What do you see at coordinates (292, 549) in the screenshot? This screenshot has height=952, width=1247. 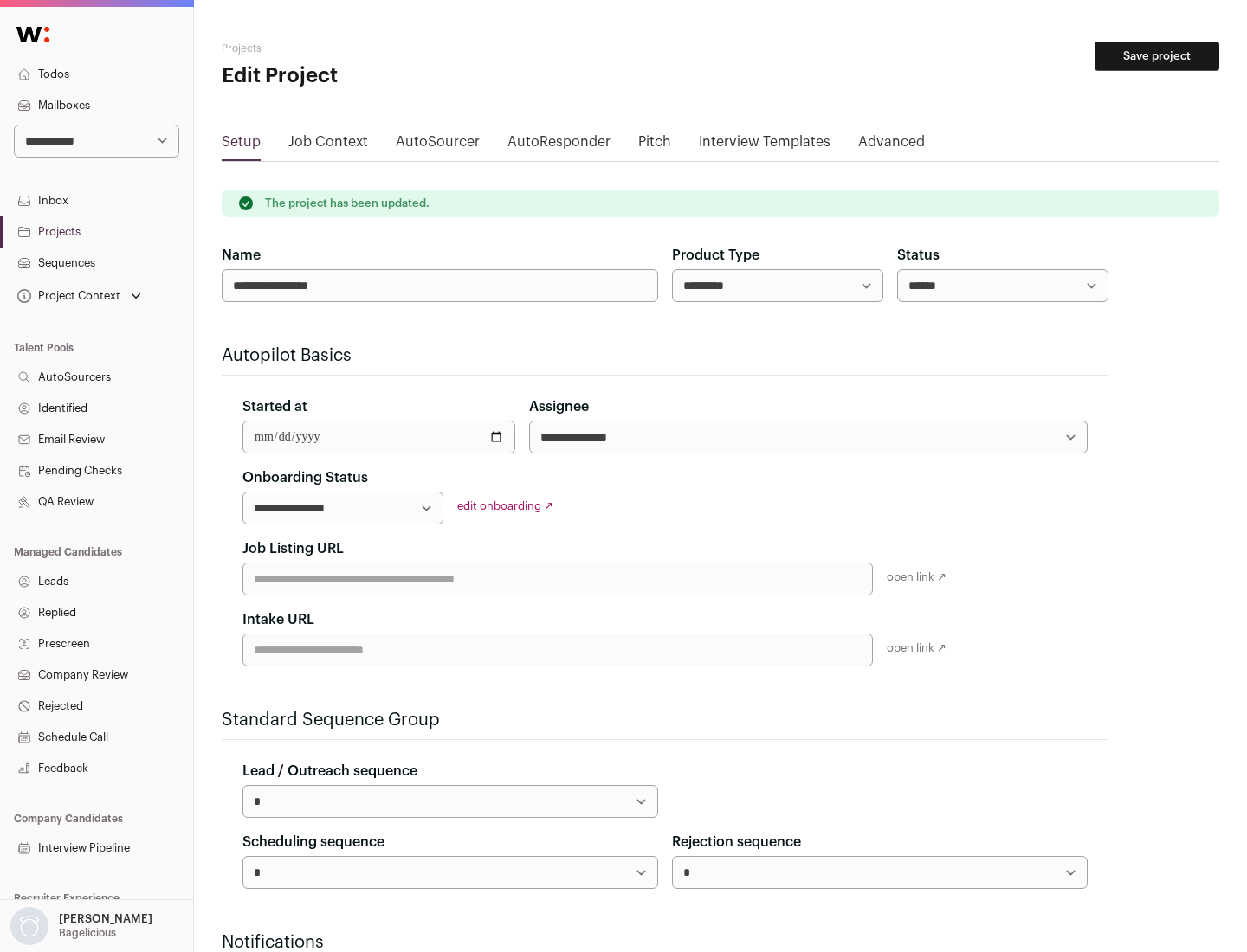 I see `label: Job Listing URL` at bounding box center [292, 549].